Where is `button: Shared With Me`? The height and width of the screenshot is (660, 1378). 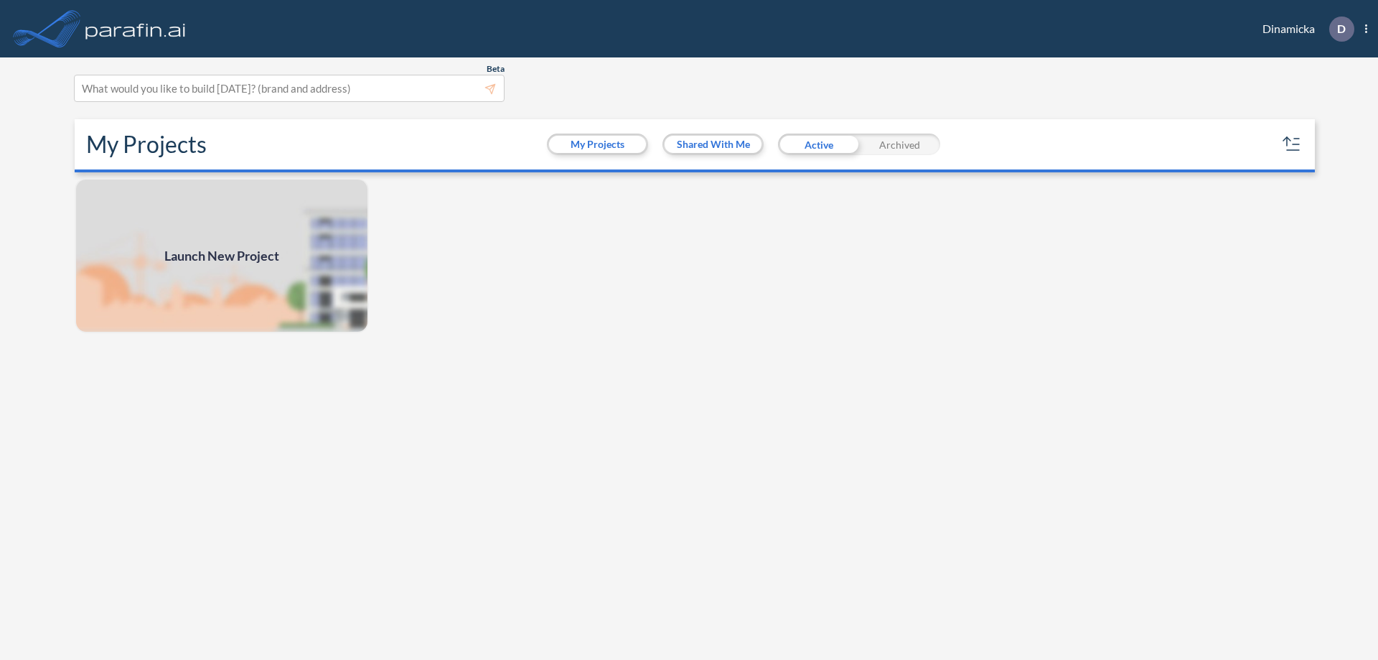 button: Shared With Me is located at coordinates (713, 144).